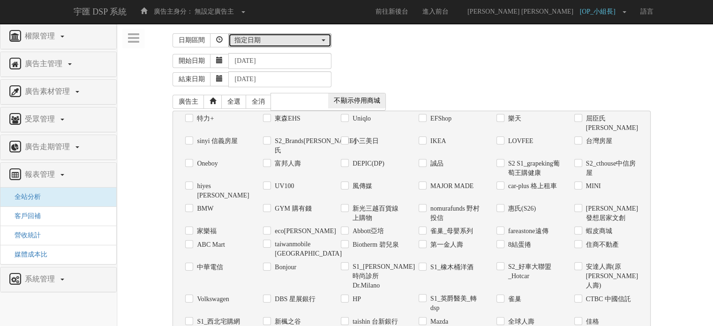 Image resolution: width=713 pixels, height=326 pixels. Describe the element at coordinates (258, 102) in the screenshot. I see `a: 全消` at that location.